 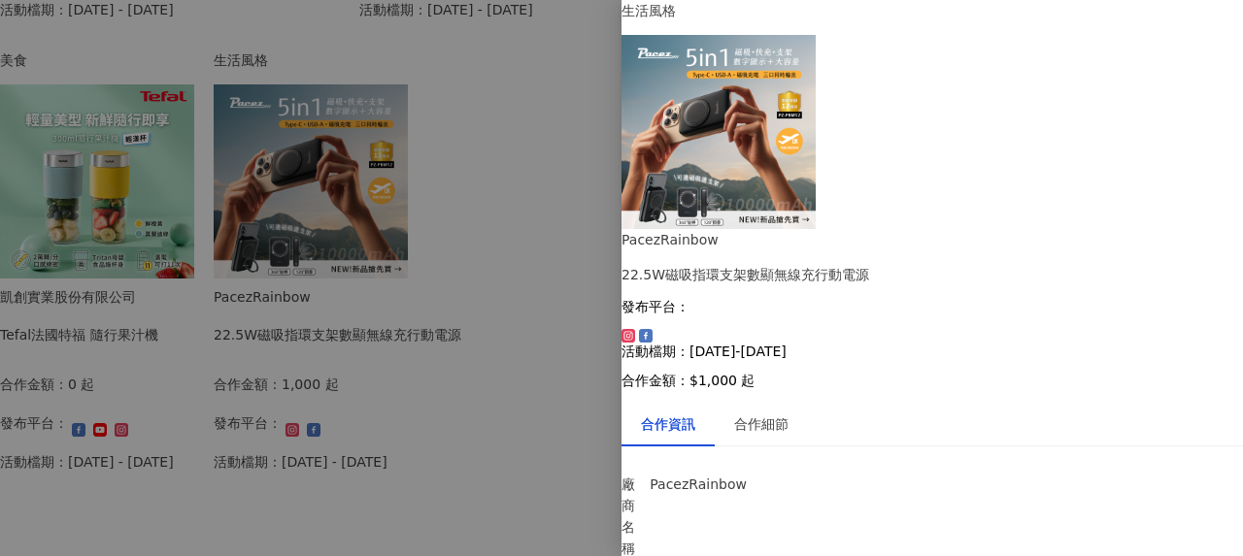 I want to click on img: 22.5W磁吸指環支架數顯無線充行動電源, so click(x=719, y=132).